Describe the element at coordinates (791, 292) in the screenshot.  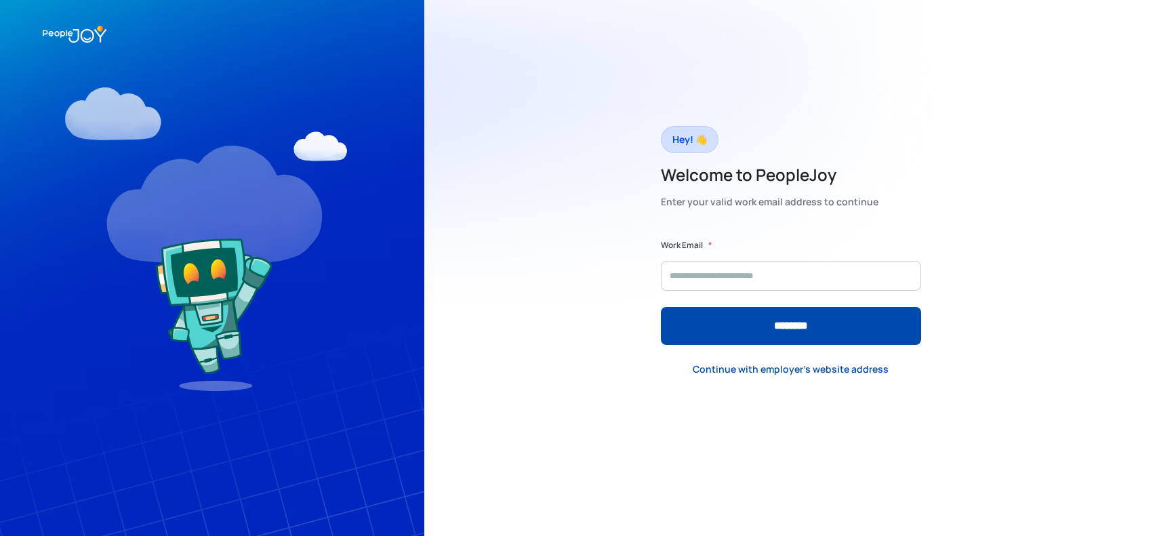
I see `form: Form` at that location.